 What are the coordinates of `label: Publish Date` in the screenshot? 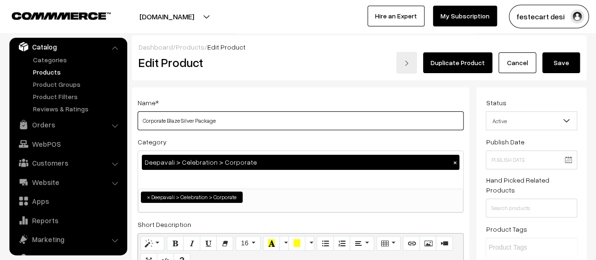 It's located at (505, 141).